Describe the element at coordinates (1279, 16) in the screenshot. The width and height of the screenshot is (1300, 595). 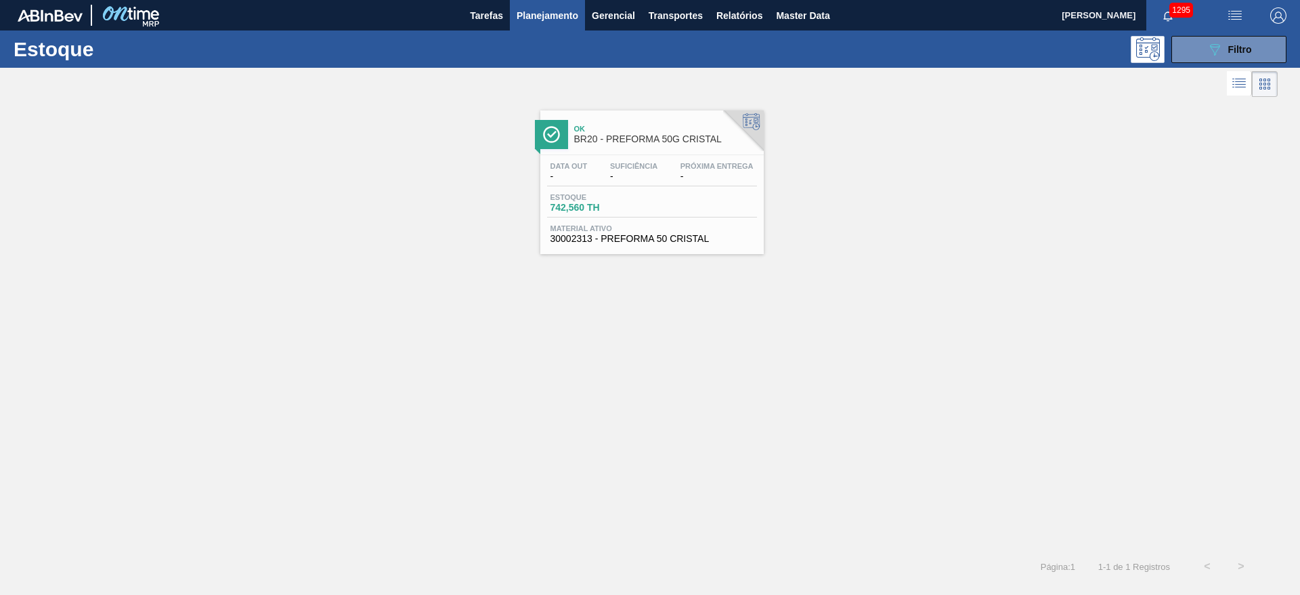
I see `img: Logout` at that location.